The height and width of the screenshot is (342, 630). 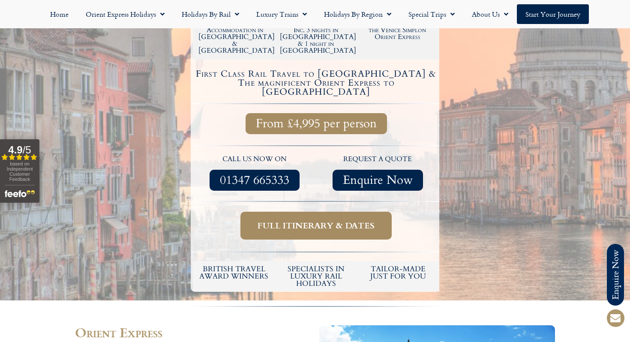 What do you see at coordinates (315, 14) in the screenshot?
I see `nav: Menu` at bounding box center [315, 14].